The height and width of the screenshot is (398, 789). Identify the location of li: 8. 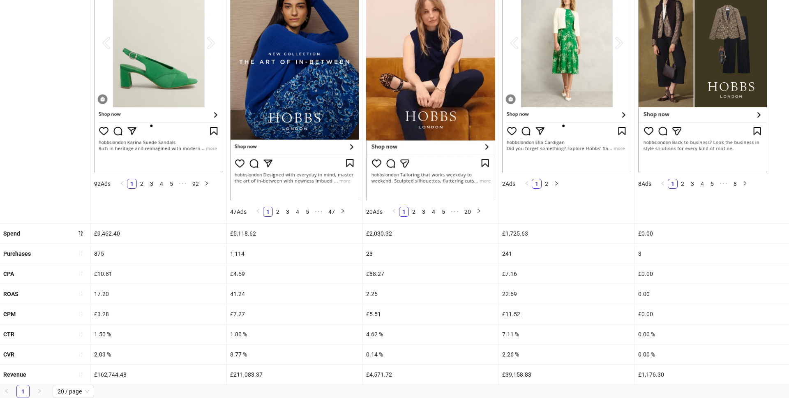
(735, 184).